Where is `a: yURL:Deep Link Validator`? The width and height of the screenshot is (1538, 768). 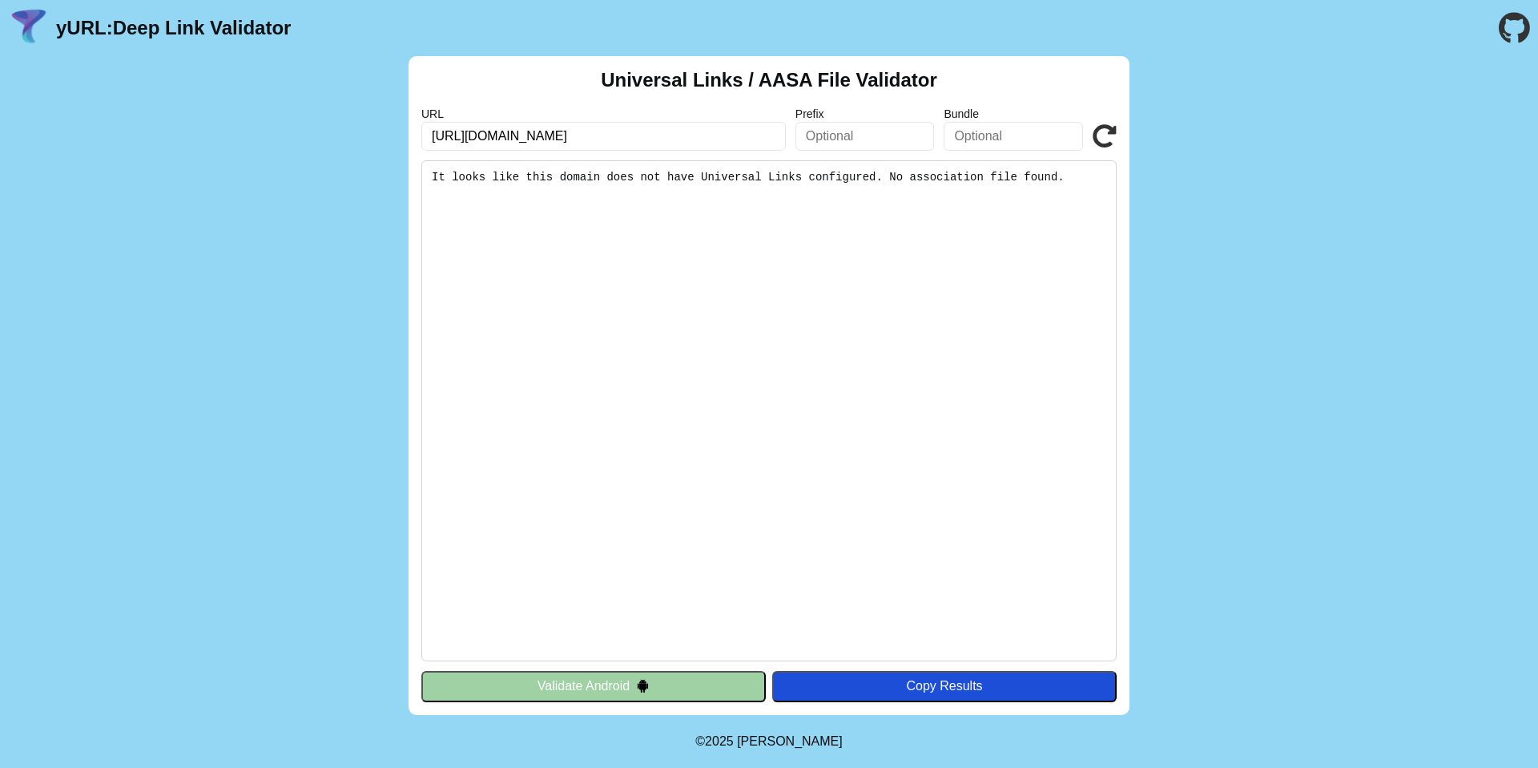 a: yURL:Deep Link Validator is located at coordinates (173, 28).